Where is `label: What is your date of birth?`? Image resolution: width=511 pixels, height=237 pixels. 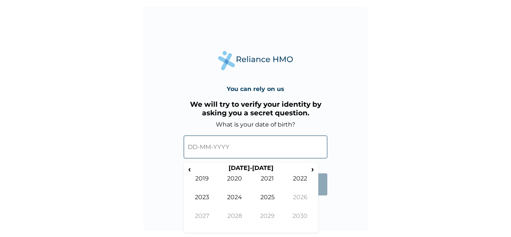
label: What is your date of birth? is located at coordinates (255, 124).